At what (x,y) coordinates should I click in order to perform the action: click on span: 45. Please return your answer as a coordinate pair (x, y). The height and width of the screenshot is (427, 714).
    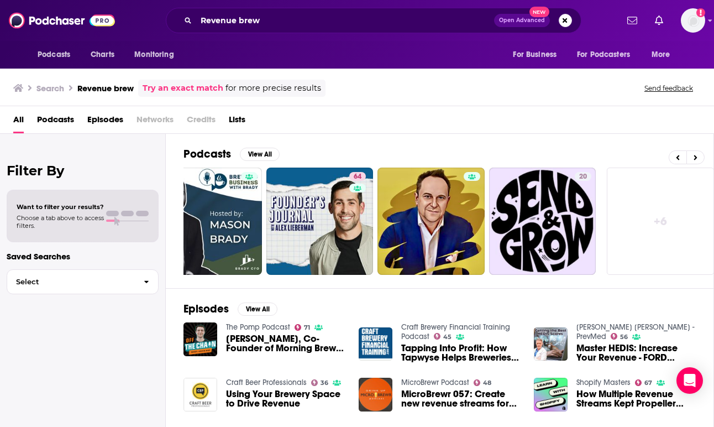
    Looking at the image, I should click on (447, 337).